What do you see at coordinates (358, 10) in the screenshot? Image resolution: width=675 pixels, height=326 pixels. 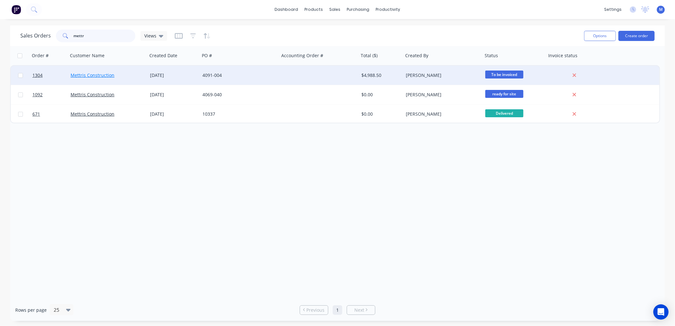 I see `div: purchasing` at bounding box center [358, 10].